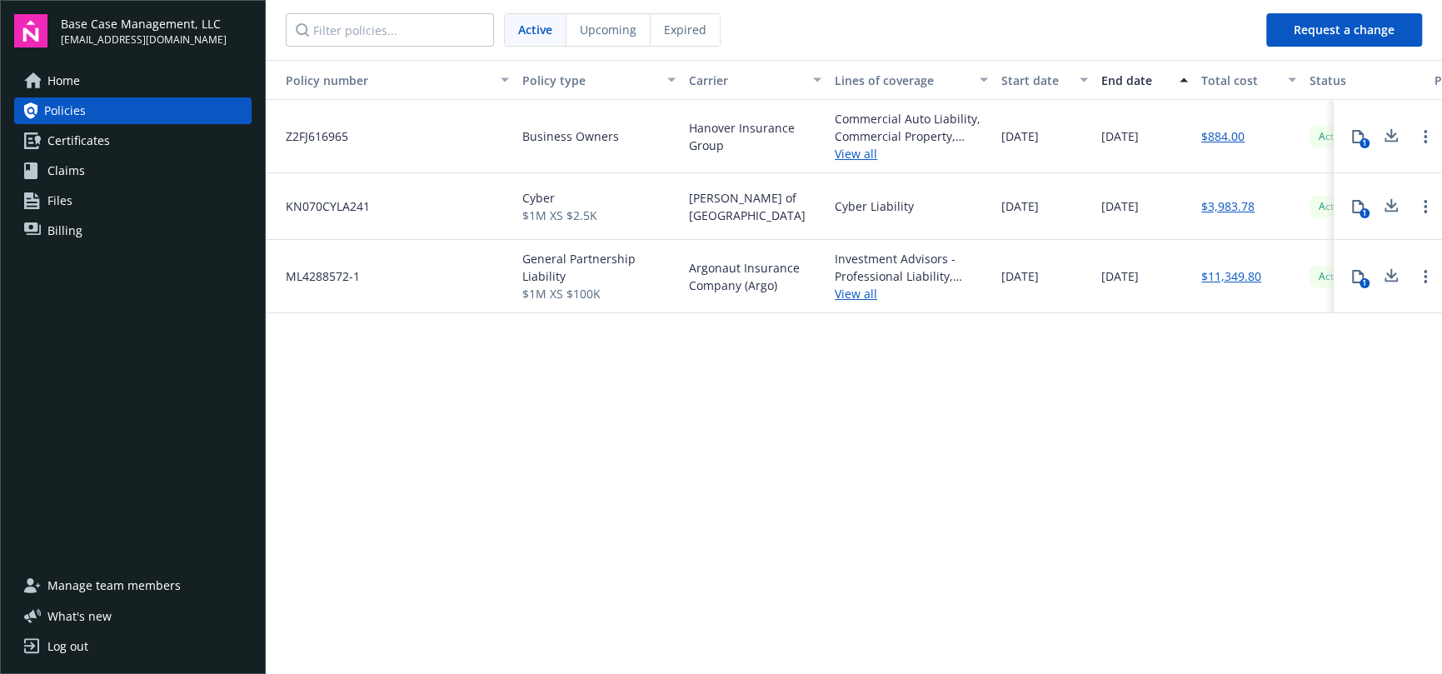 The height and width of the screenshot is (674, 1442). I want to click on span: Billing, so click(65, 231).